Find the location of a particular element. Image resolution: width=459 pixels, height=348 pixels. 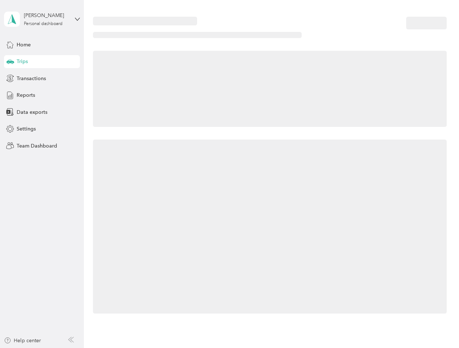

span: Settings is located at coordinates (26, 129).